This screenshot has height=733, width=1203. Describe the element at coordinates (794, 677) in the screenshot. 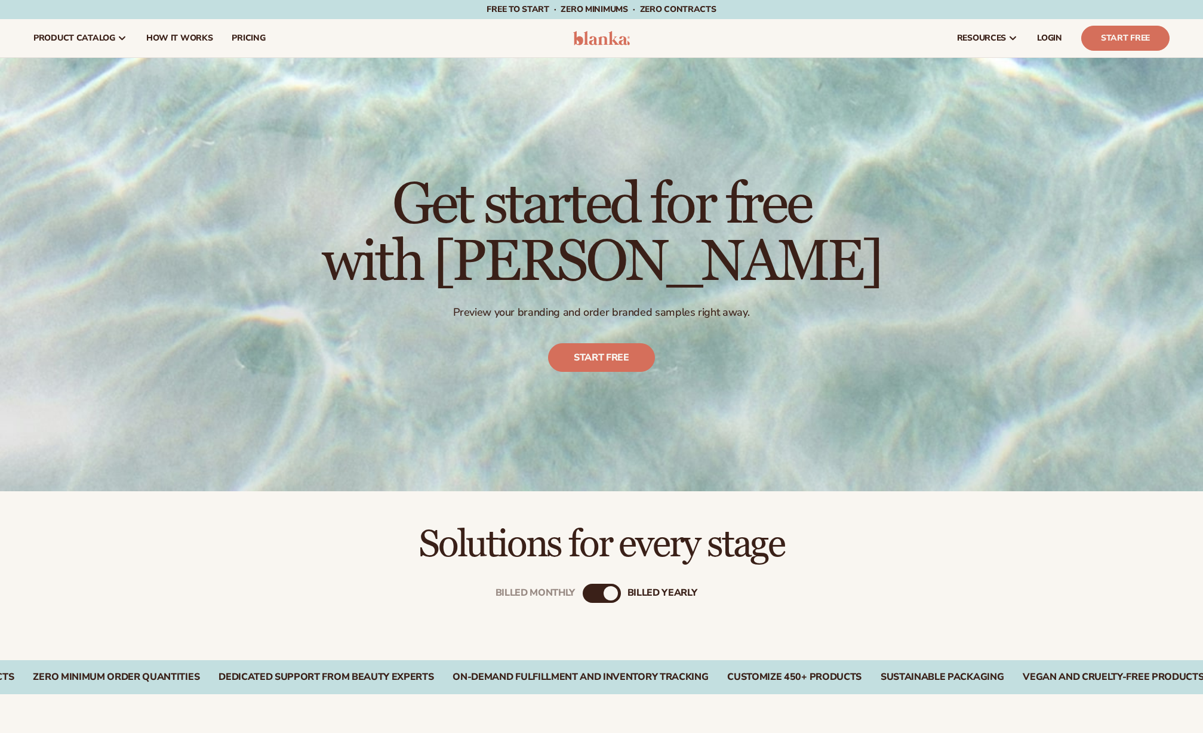

I see `div: CUSTOMIZE 450+ PRODUCTS` at that location.